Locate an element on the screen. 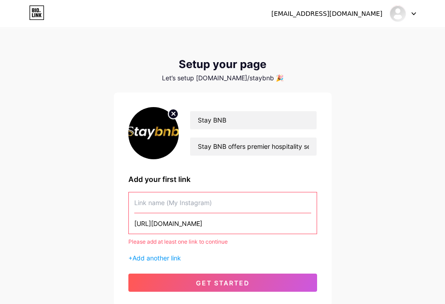 This screenshot has width=445, height=304. span: get started is located at coordinates (223, 283).